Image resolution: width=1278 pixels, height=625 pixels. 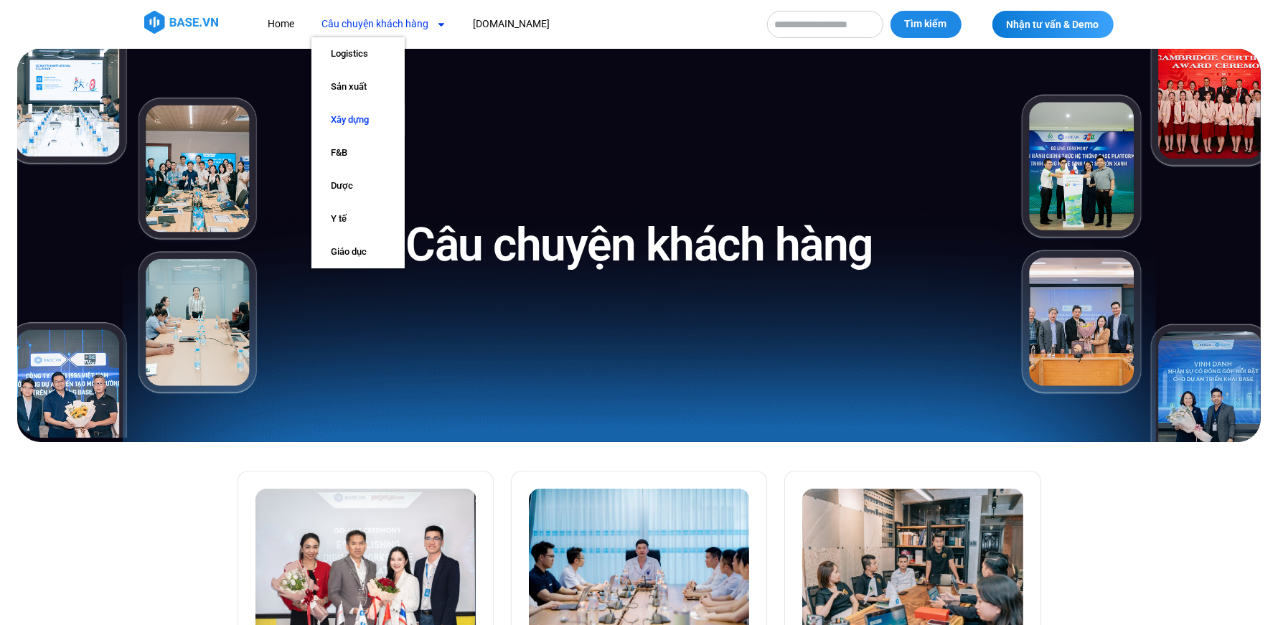 What do you see at coordinates (281, 24) in the screenshot?
I see `a: Home` at bounding box center [281, 24].